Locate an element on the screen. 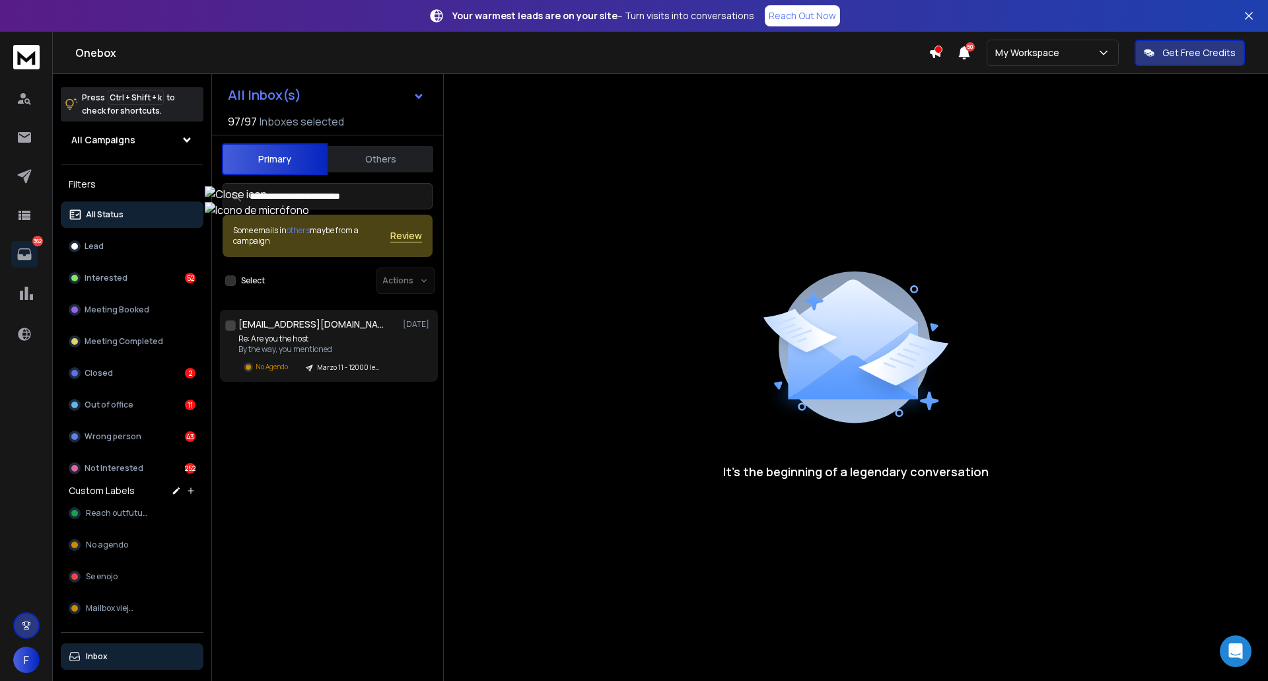  p: Reach Out Now is located at coordinates (803, 16).